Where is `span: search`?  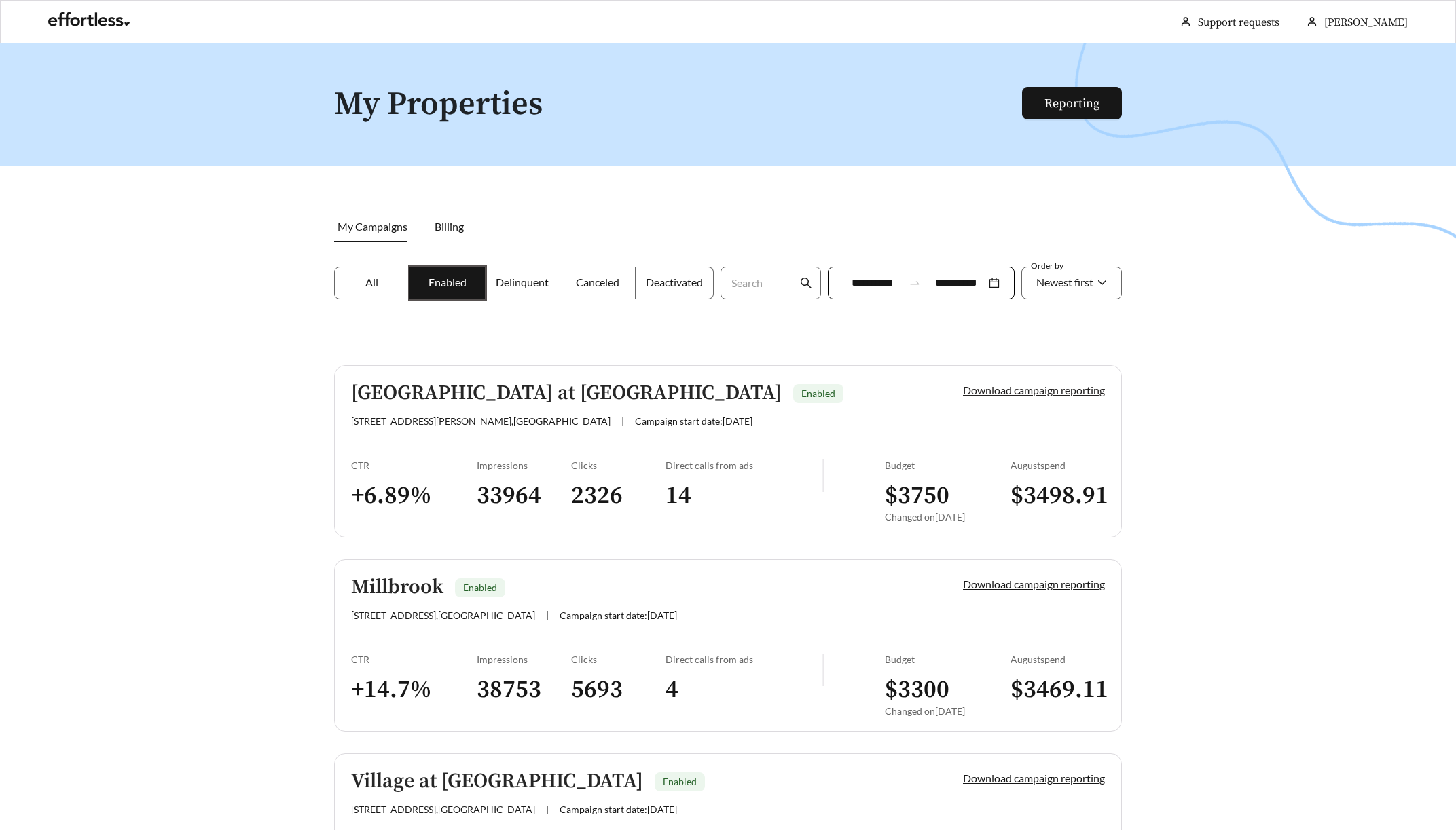 span: search is located at coordinates (806, 283).